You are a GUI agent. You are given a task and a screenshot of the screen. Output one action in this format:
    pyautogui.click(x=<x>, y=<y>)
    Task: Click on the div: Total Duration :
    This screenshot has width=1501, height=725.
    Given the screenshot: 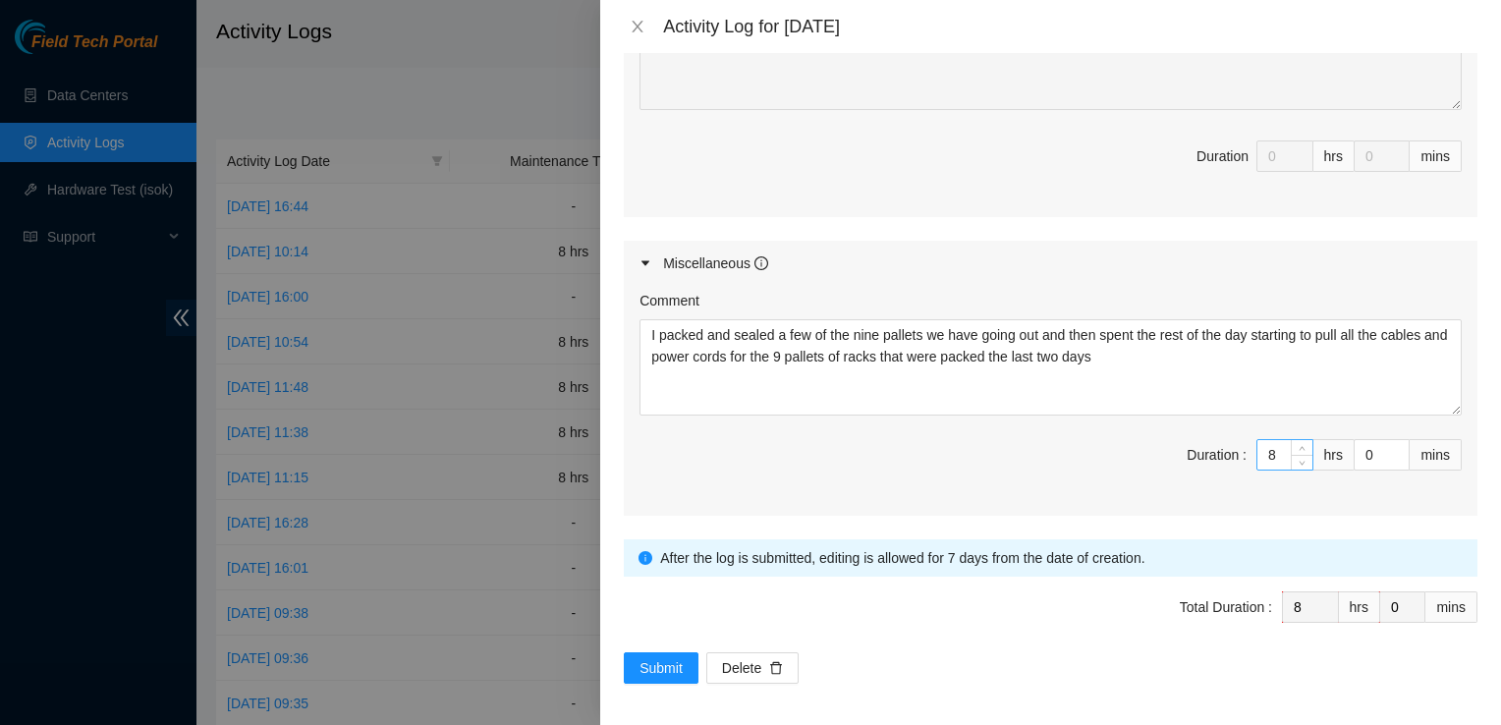 What is the action you would take?
    pyautogui.click(x=1226, y=607)
    